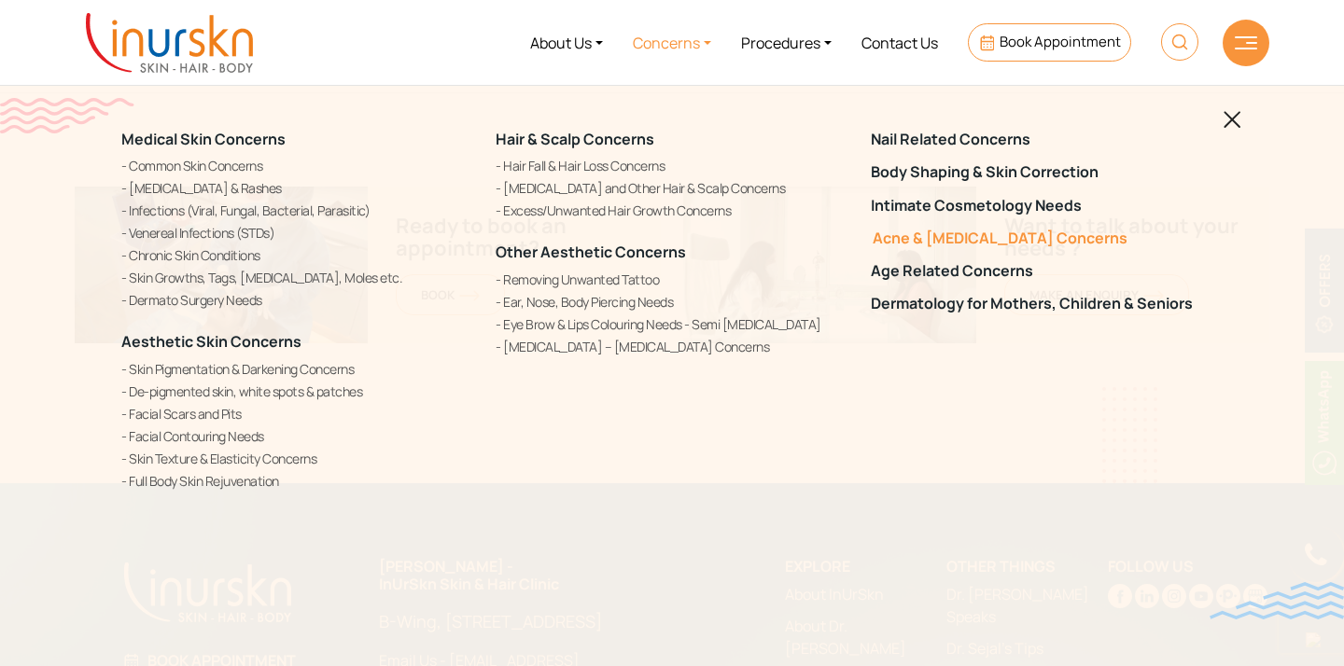  What do you see at coordinates (1046, 172) in the screenshot?
I see `a: Body Shaping & Skin Correction` at bounding box center [1046, 172].